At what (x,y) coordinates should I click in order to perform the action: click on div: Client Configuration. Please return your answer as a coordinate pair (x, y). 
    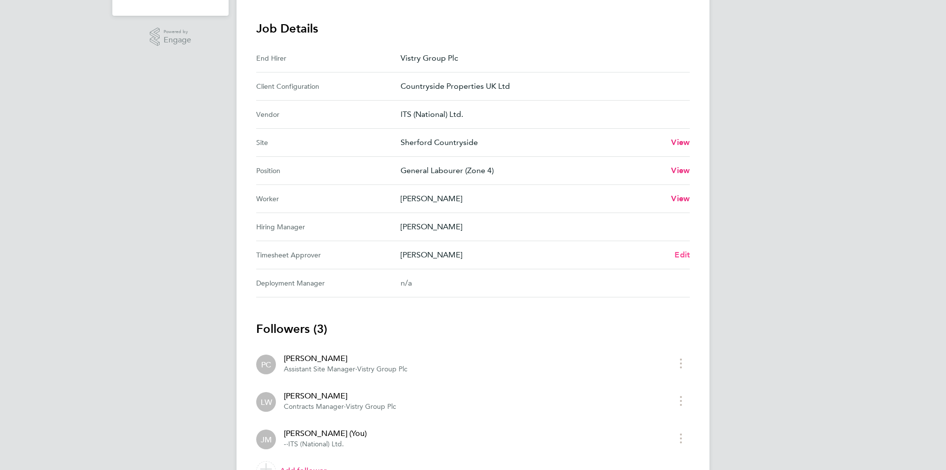
    Looking at the image, I should click on (328, 86).